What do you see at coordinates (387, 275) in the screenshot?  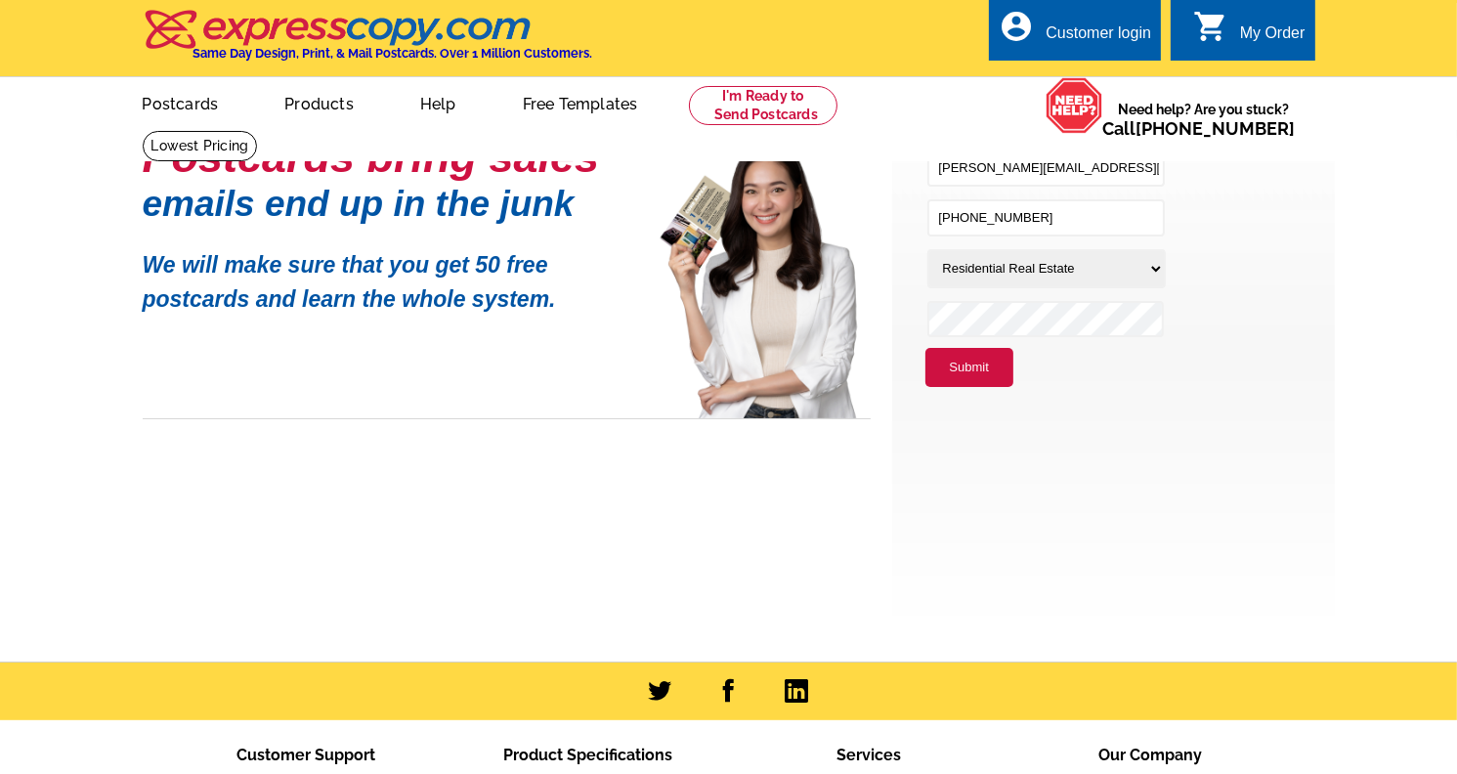 I see `p: We will make sure that you get 50 free postcards and learn the whole system.` at bounding box center [387, 275].